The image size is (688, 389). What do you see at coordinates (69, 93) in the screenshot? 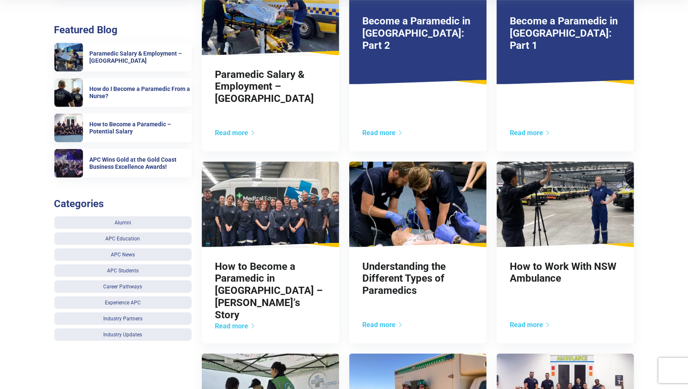
I see `img: How do I Become a Paramedic From a Nurse?` at bounding box center [69, 93].